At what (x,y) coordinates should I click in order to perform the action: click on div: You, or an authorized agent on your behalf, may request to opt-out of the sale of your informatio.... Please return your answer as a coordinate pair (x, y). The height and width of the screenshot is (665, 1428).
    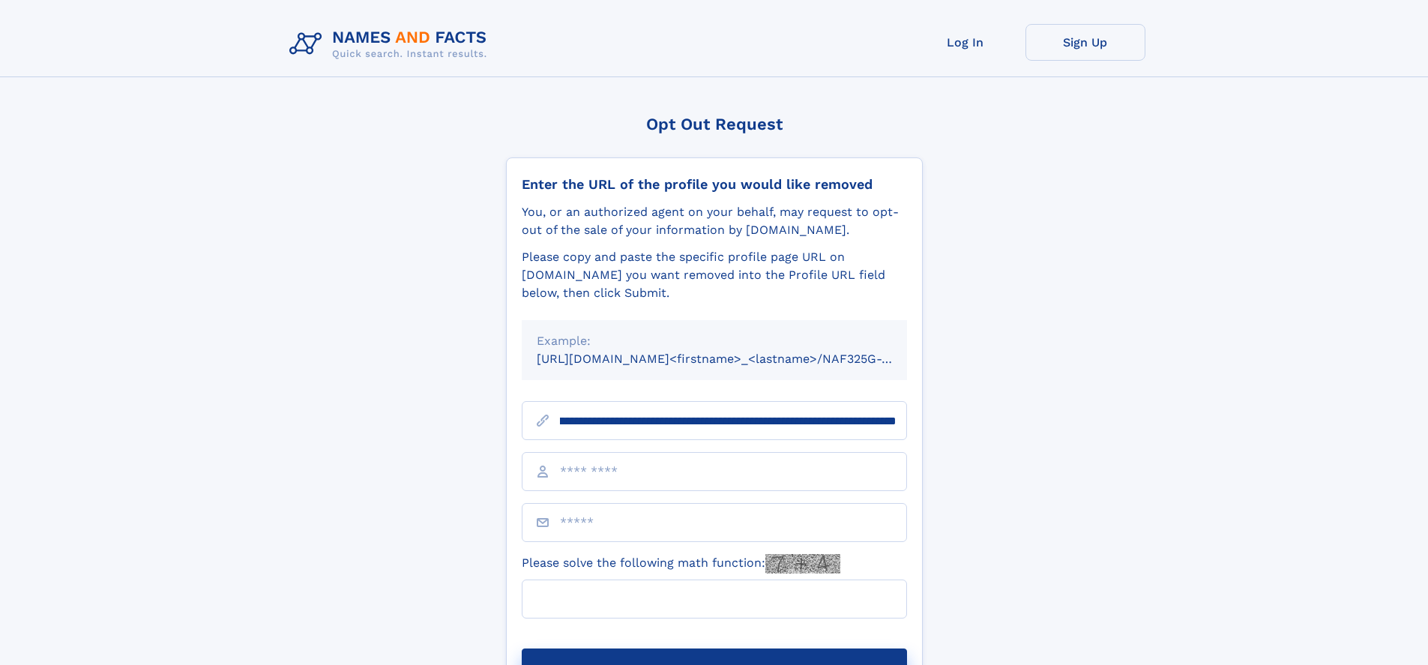
    Looking at the image, I should click on (714, 221).